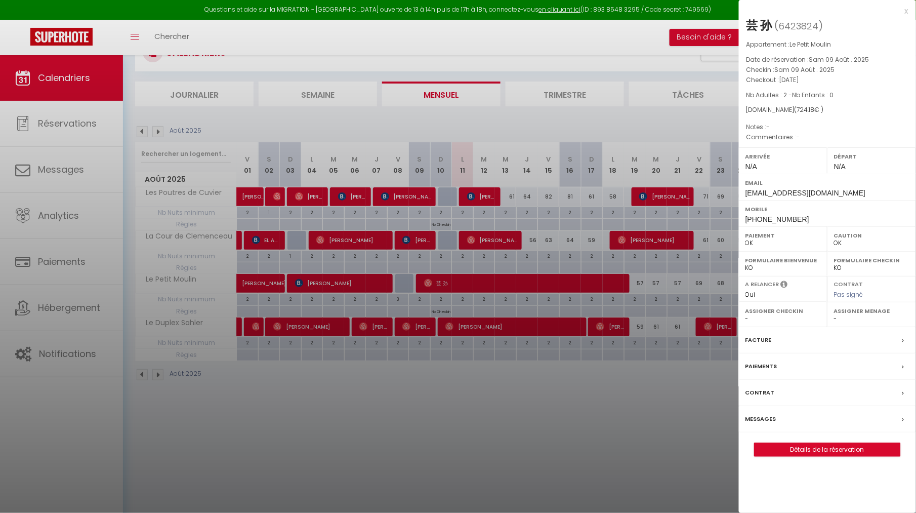 Image resolution: width=916 pixels, height=513 pixels. Describe the element at coordinates (827, 80) in the screenshot. I see `p: Checkout :` at that location.